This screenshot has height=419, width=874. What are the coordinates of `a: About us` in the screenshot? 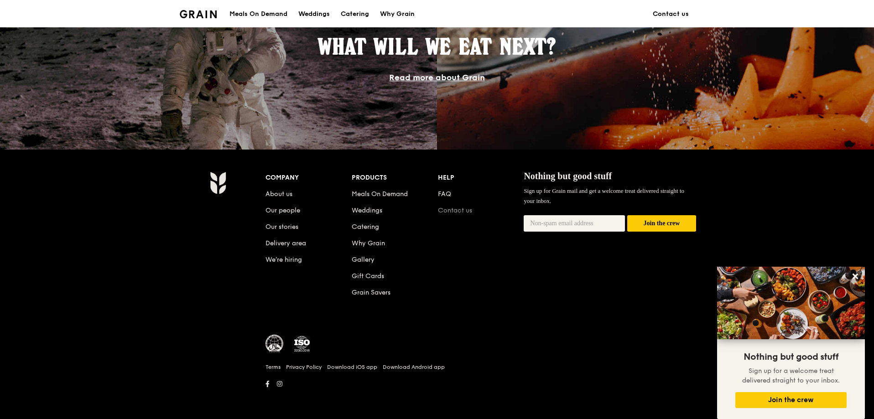 It's located at (279, 194).